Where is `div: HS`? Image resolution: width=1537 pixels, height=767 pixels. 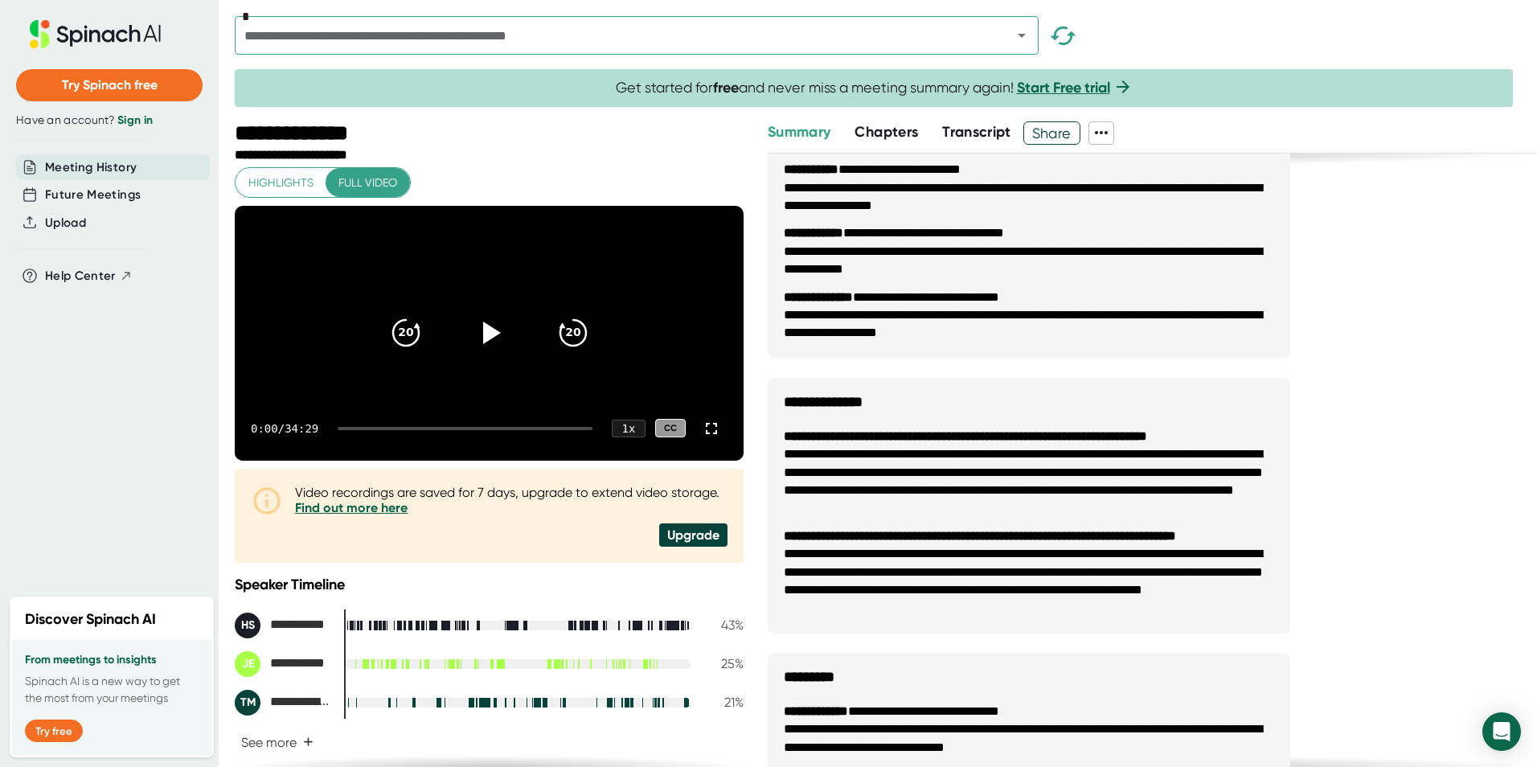 div: HS is located at coordinates (248, 625).